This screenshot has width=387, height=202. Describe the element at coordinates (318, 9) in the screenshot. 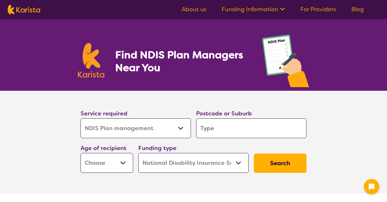

I see `a: For Providers` at that location.